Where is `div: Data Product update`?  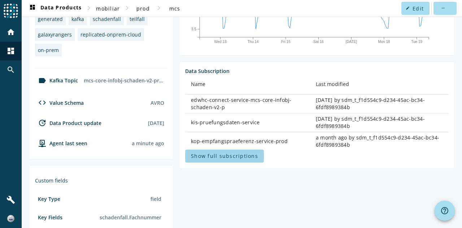 div: Data Product update is located at coordinates (68, 123).